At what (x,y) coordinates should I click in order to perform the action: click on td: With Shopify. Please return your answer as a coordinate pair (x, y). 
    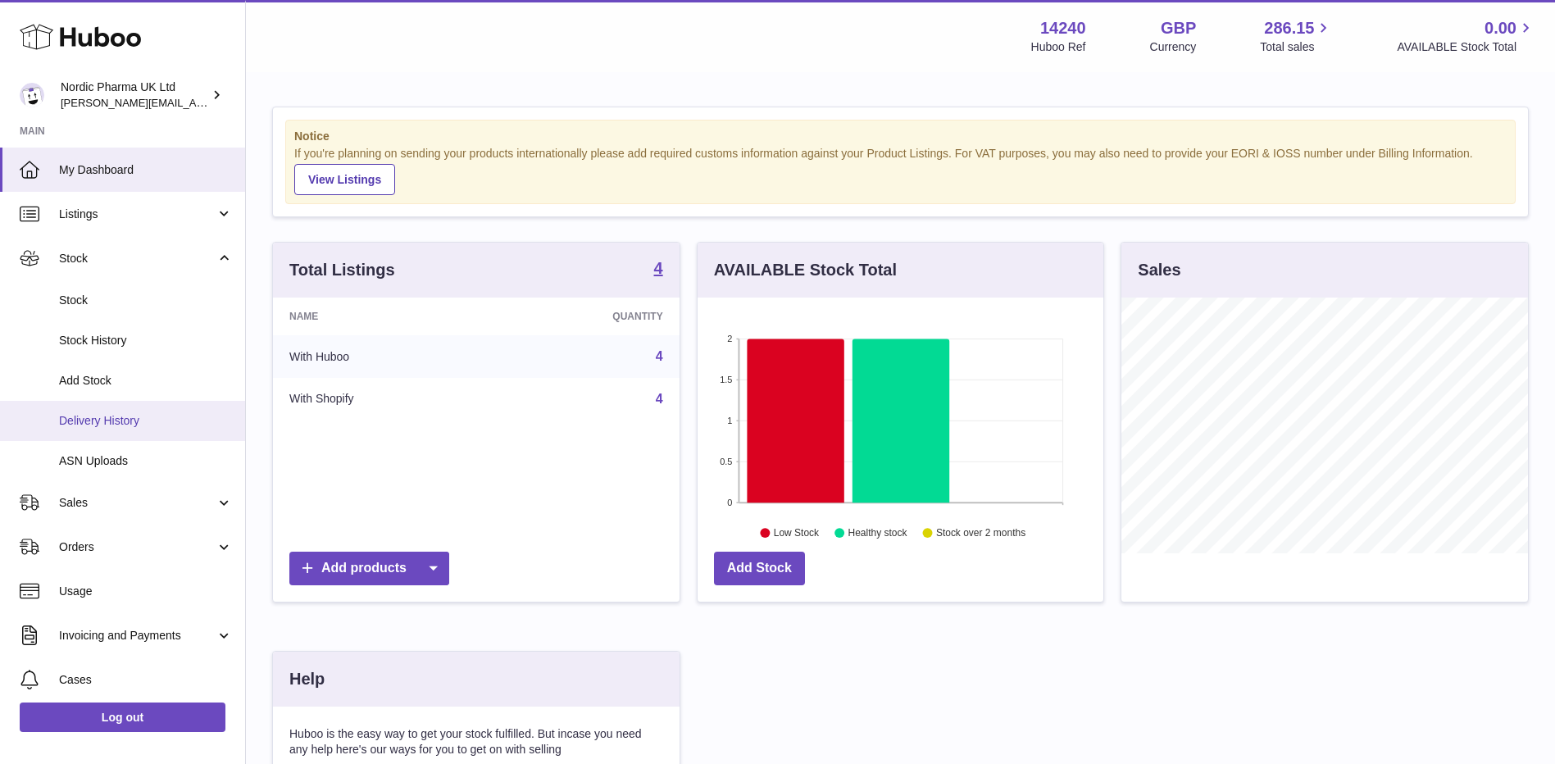
    Looking at the image, I should click on (382, 399).